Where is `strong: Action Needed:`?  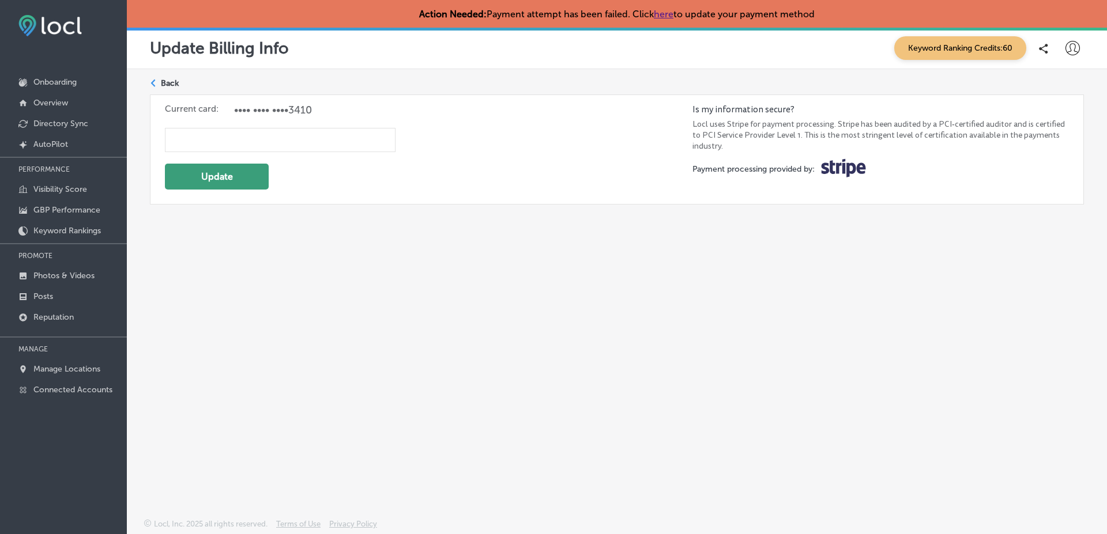 strong: Action Needed: is located at coordinates (452, 14).